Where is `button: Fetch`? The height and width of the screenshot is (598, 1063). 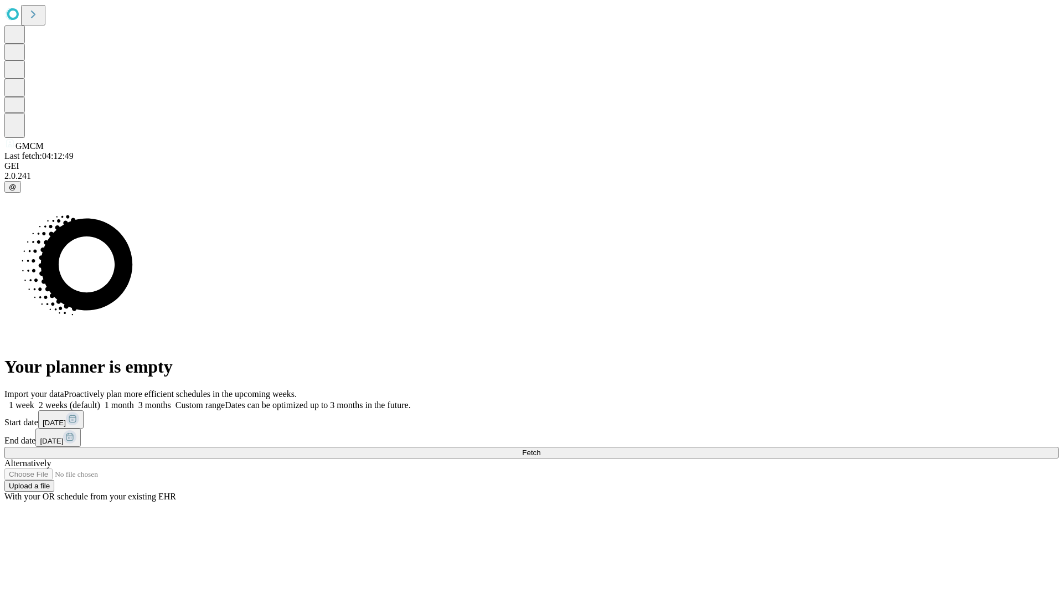
button: Fetch is located at coordinates (531, 452).